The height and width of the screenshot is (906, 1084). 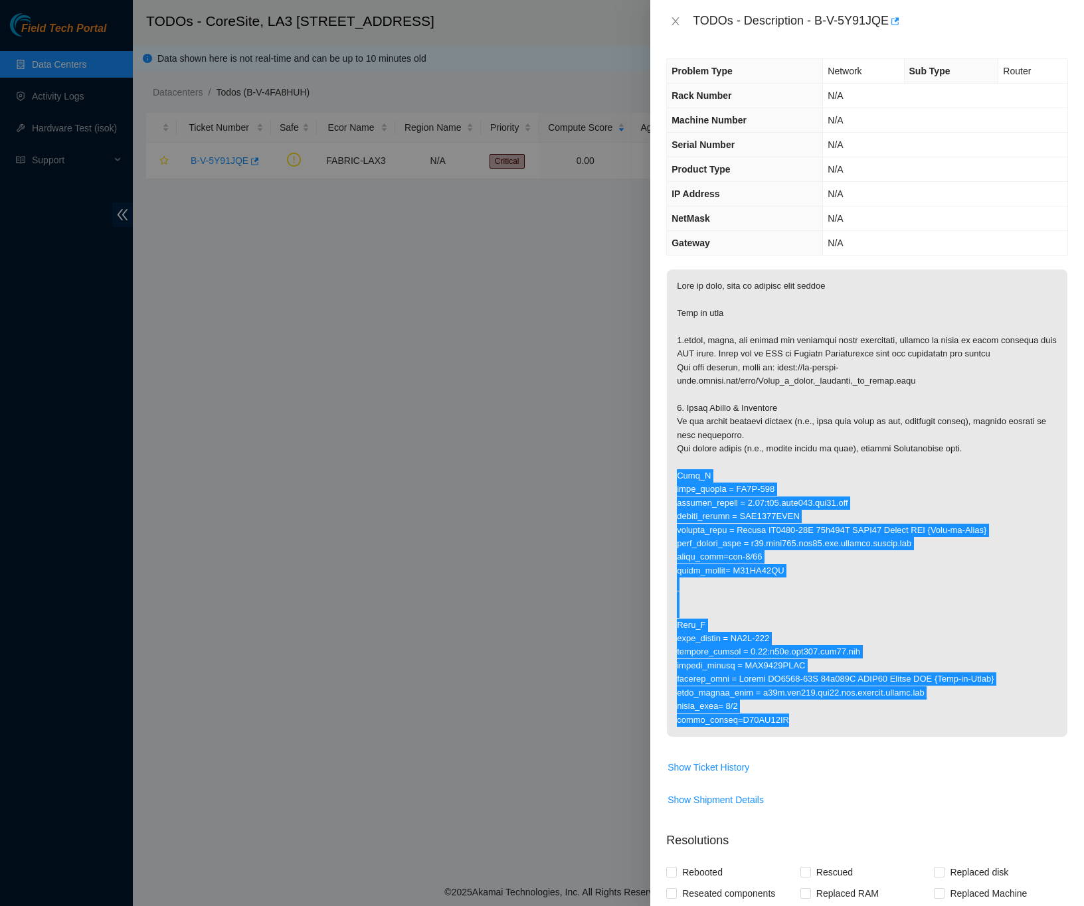 What do you see at coordinates (702, 873) in the screenshot?
I see `span: Rebooted` at bounding box center [702, 873].